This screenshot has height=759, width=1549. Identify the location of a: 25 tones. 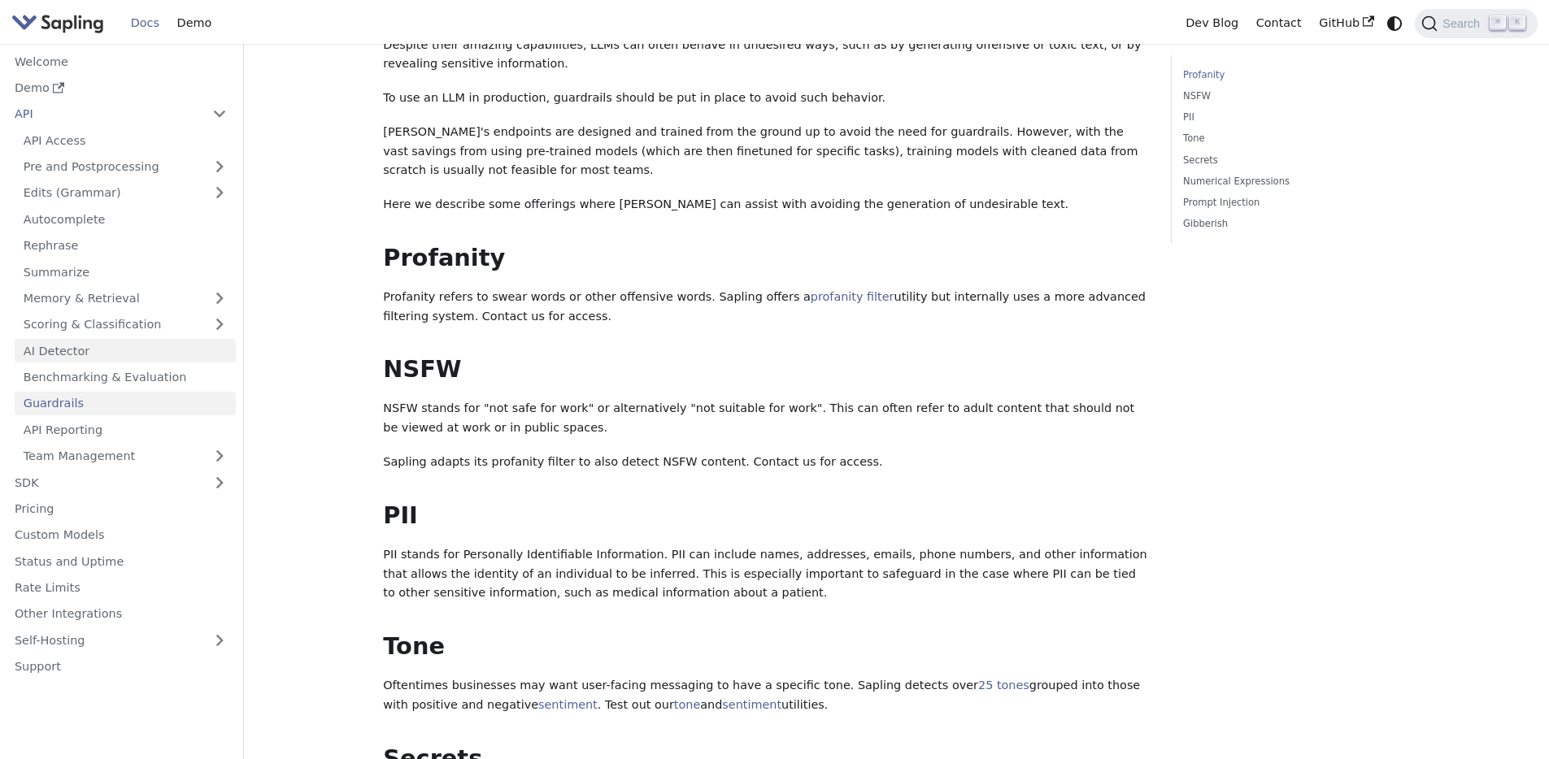
(1003, 685).